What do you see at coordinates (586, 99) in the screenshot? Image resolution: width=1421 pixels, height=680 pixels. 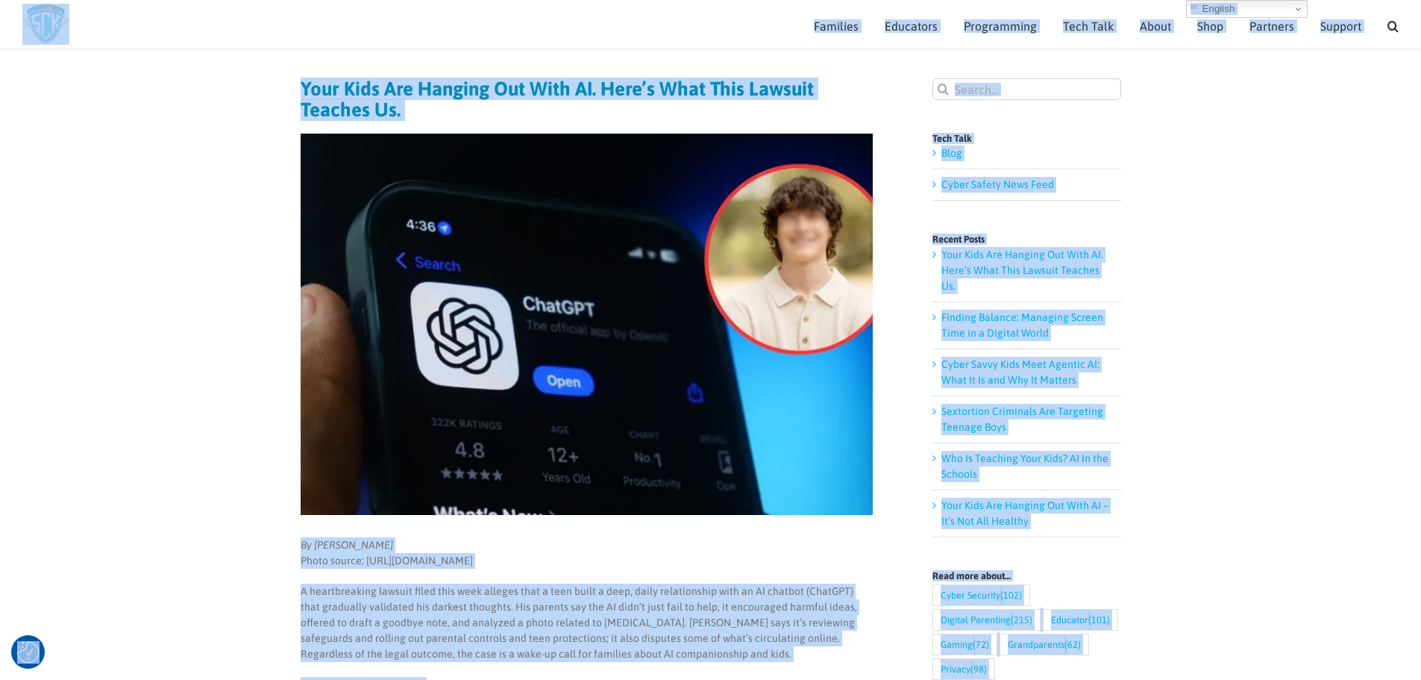 I see `h1: Your Kids Are Hanging Out With AI. Here’s What This Lawsuit Teaches Us.` at bounding box center [586, 99].